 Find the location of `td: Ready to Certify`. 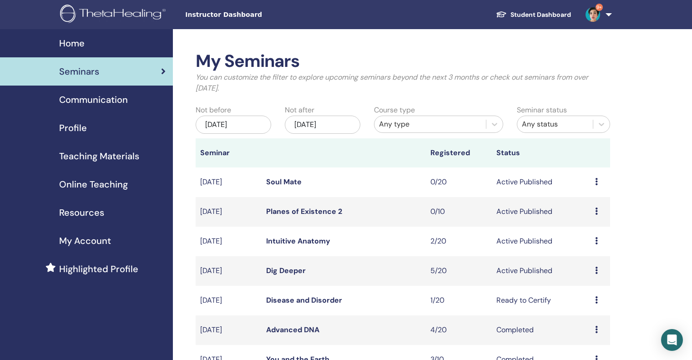

td: Ready to Certify is located at coordinates (541, 300).